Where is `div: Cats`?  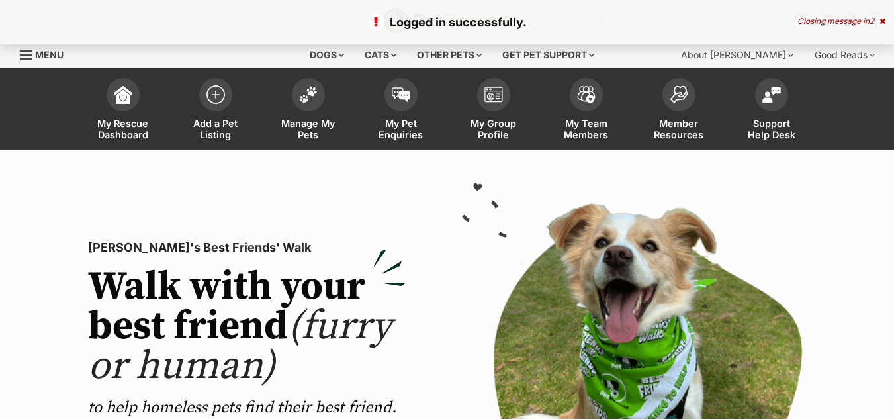
div: Cats is located at coordinates (381, 55).